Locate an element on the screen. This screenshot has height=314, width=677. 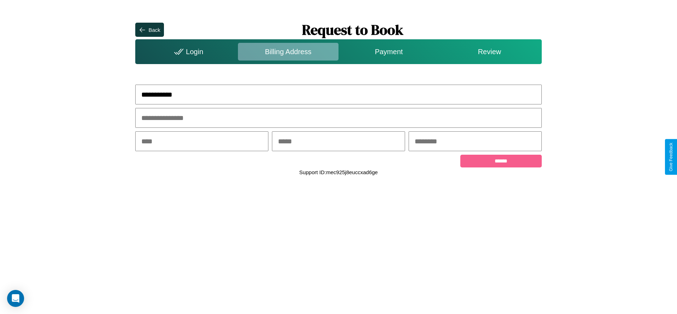
div: Review is located at coordinates (489, 52).